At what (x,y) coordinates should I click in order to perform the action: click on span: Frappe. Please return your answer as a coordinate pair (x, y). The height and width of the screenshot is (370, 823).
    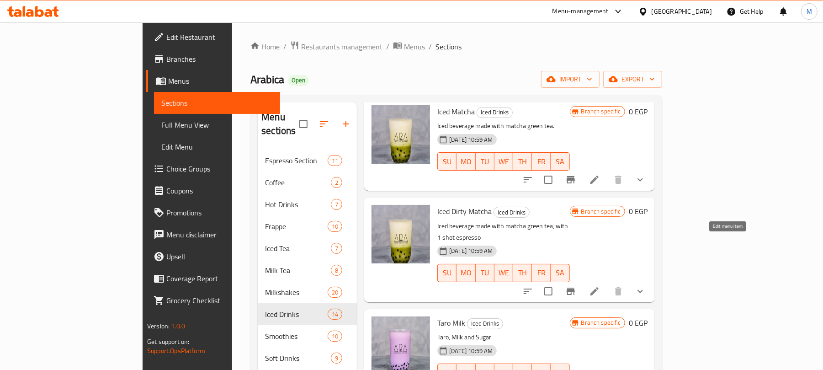
    Looking at the image, I should click on (296, 226).